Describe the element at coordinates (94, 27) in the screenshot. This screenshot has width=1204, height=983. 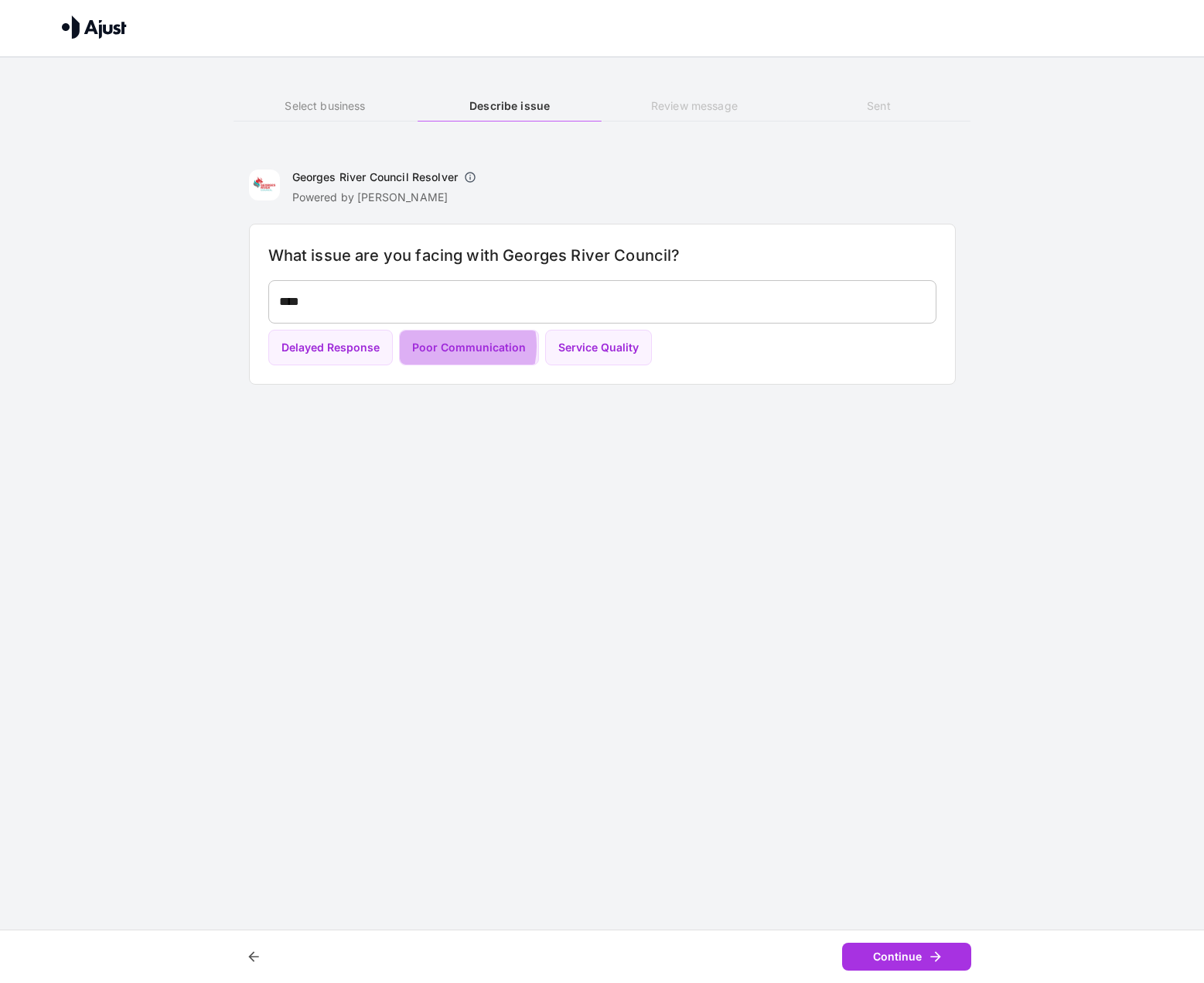
I see `img: Ajust` at that location.